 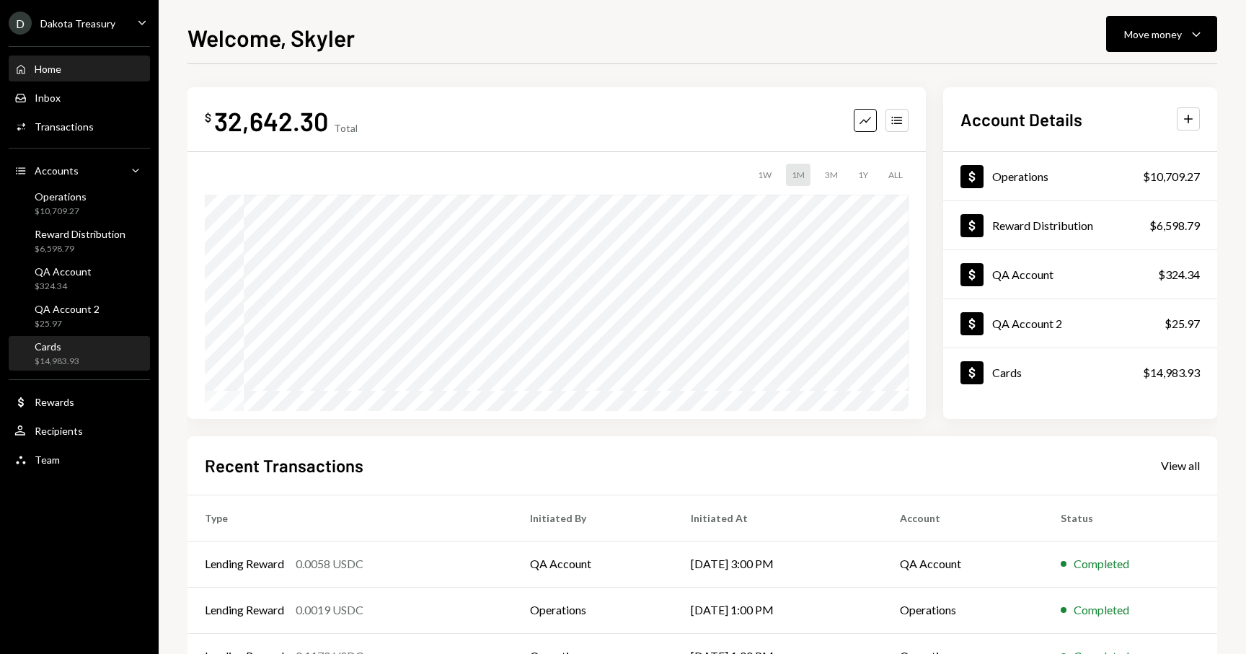 I want to click on div: Dakota Treasury, so click(x=78, y=23).